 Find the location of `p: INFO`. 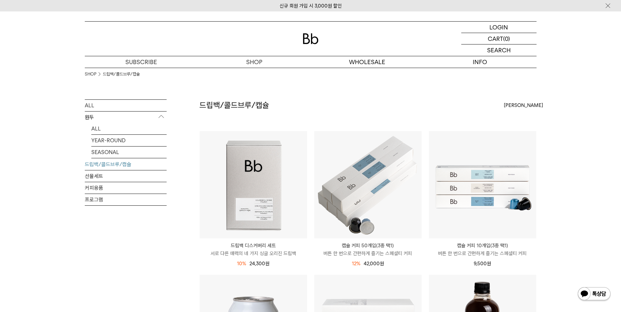

p: INFO is located at coordinates (480, 62).